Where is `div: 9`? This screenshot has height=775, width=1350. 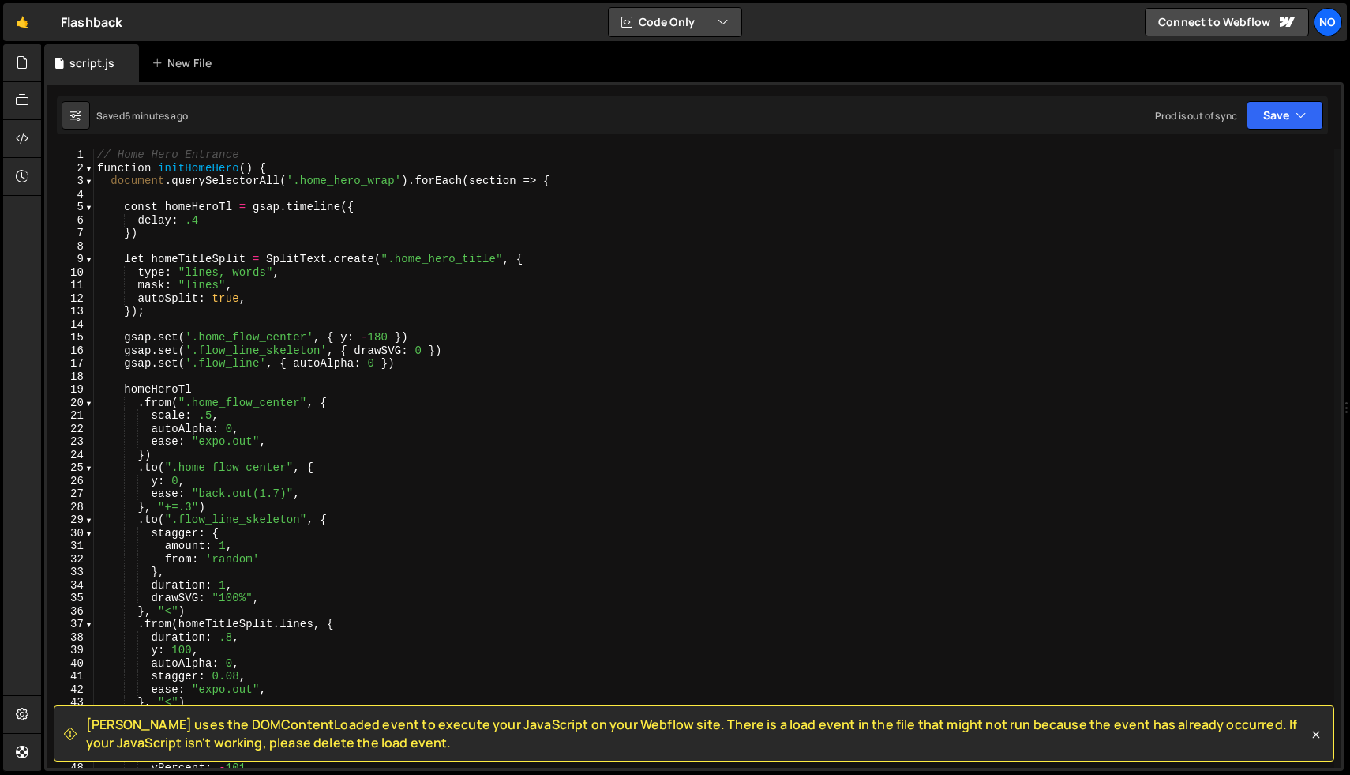
div: 9 is located at coordinates (70, 259).